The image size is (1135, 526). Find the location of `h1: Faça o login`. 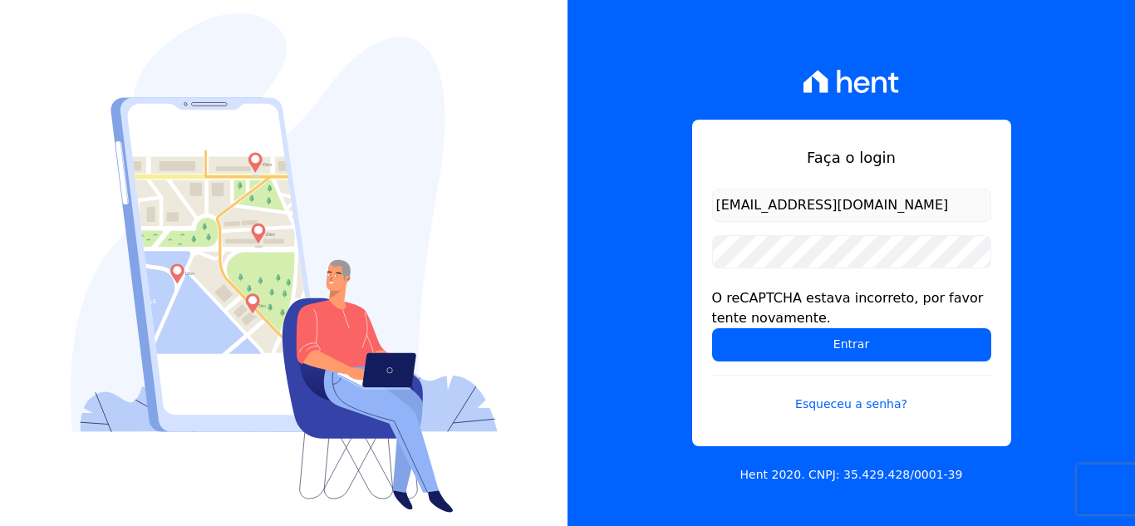

h1: Faça o login is located at coordinates (851, 157).